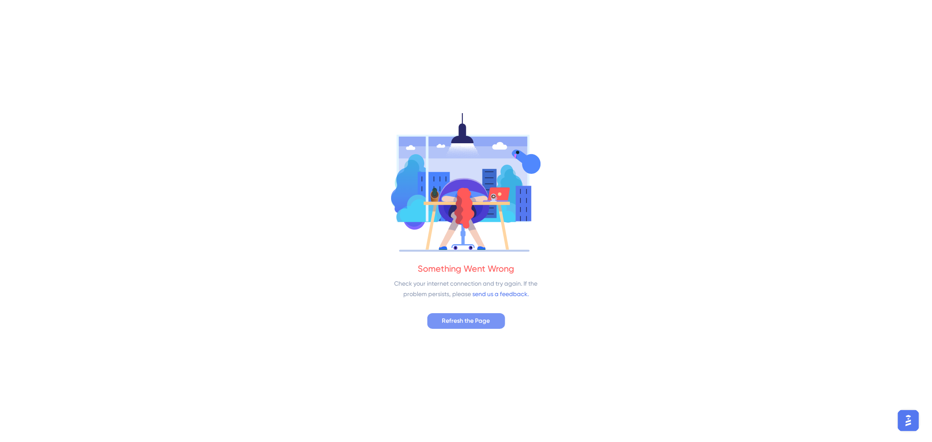 This screenshot has width=932, height=442. What do you see at coordinates (13, 13) in the screenshot?
I see `button: Open AI Assistant Launcher` at bounding box center [13, 13].